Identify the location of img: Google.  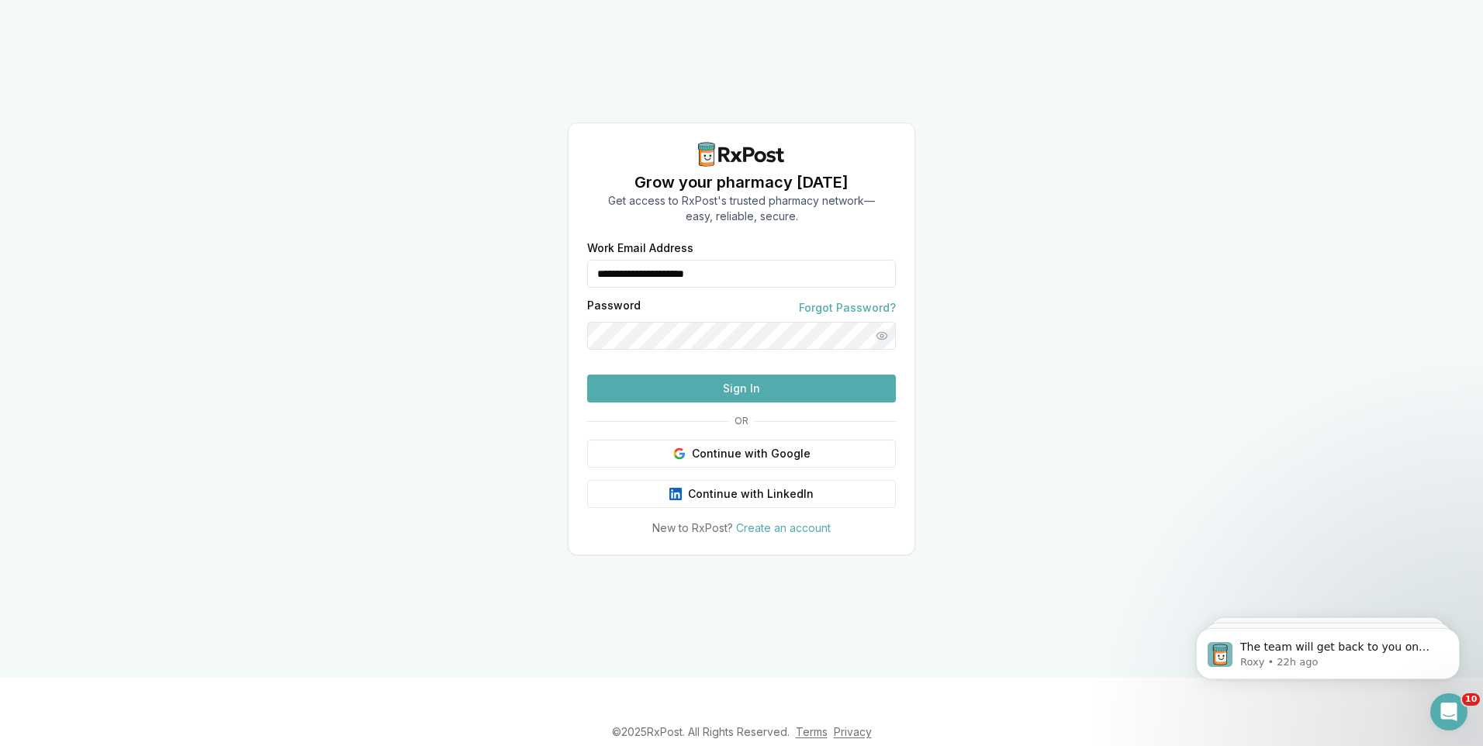
(679, 454).